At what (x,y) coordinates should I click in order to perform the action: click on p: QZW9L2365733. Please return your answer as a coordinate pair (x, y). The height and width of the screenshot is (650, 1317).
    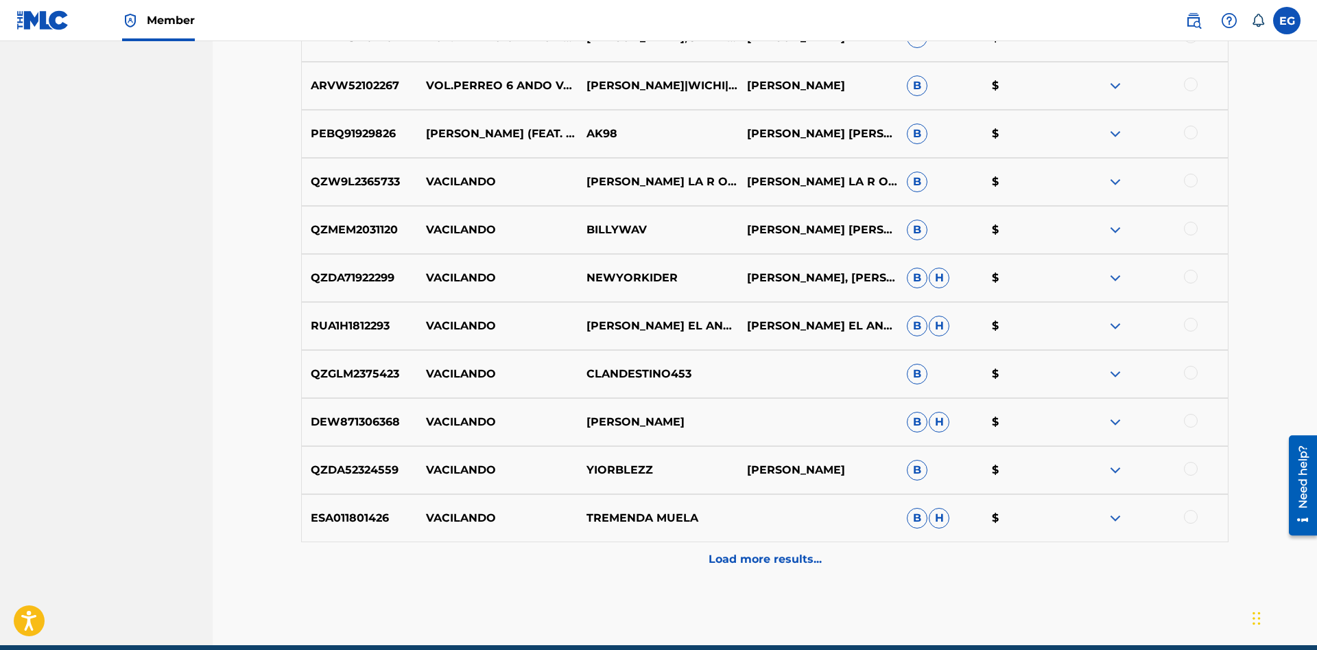
    Looking at the image, I should click on (360, 182).